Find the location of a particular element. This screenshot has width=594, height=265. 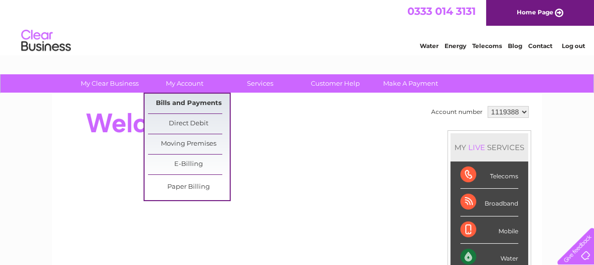

div: LIVE is located at coordinates (476, 147).